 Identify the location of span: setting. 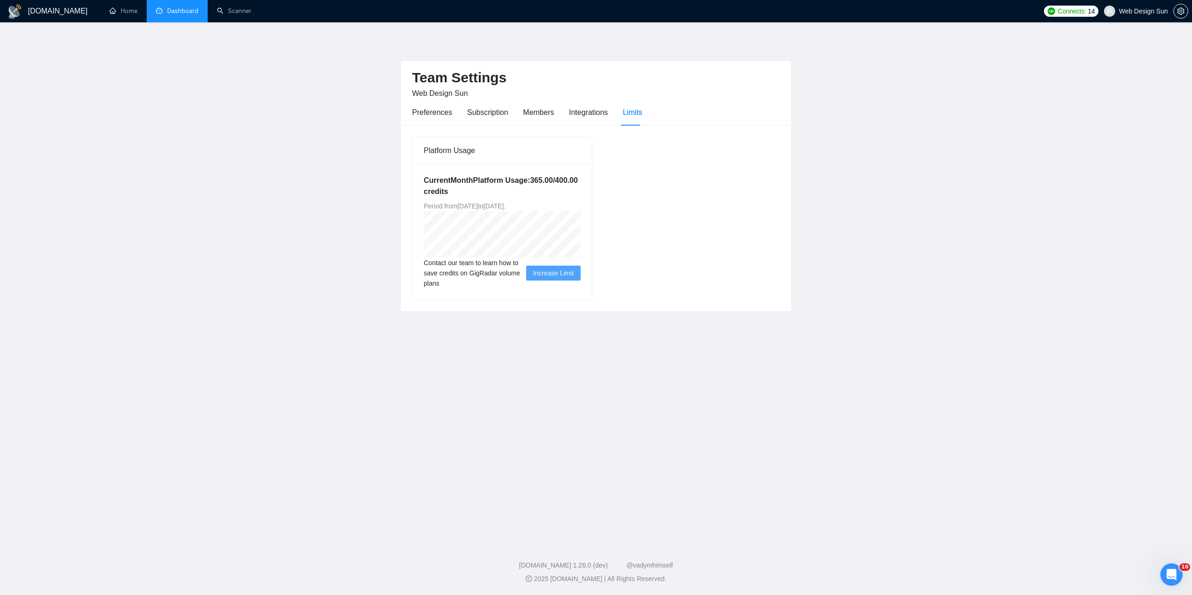
(1181, 11).